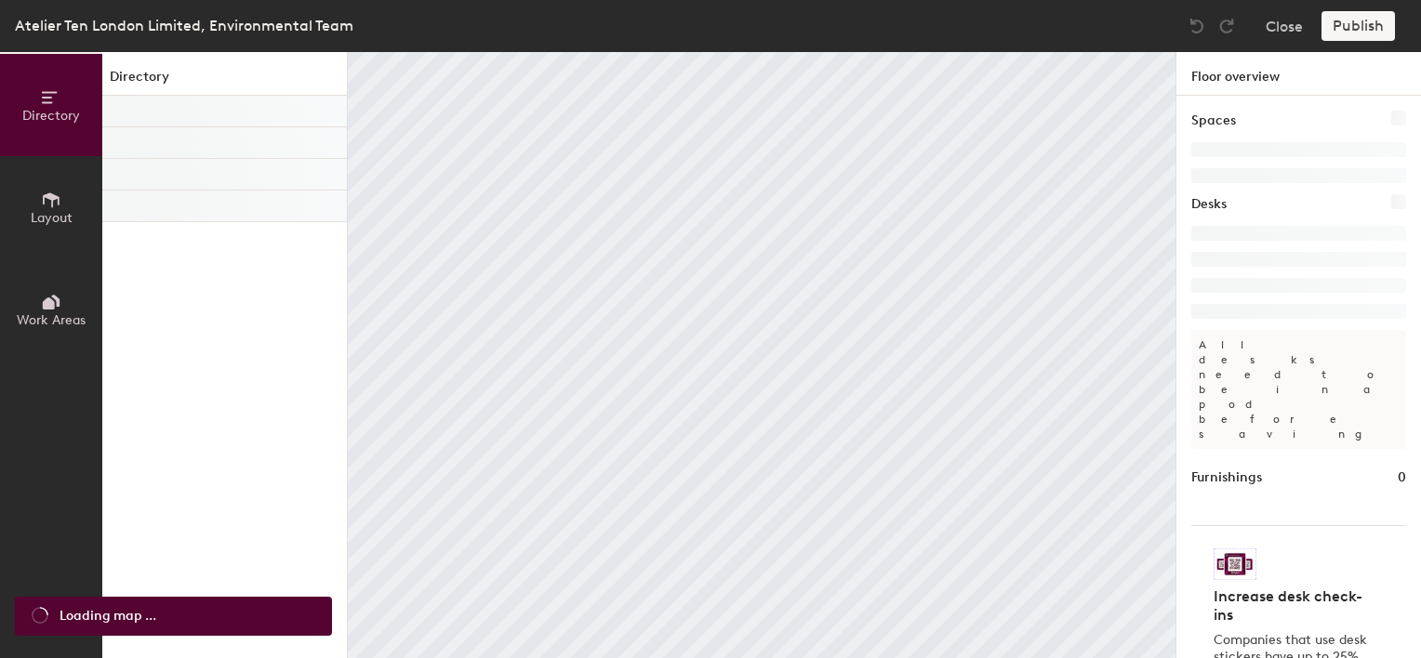 The width and height of the screenshot is (1421, 658). Describe the element at coordinates (1209, 205) in the screenshot. I see `h1: Desks` at that location.